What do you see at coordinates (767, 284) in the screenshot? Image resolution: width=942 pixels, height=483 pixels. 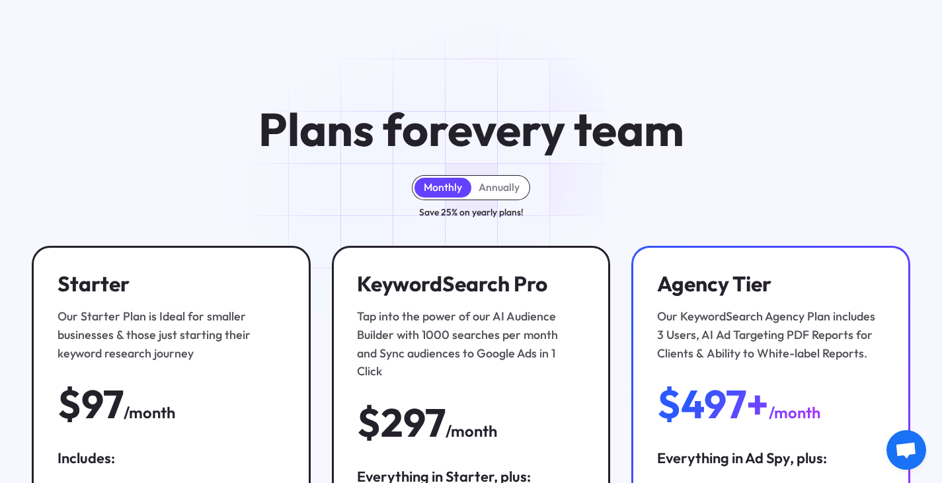 I see `h3: Agency Tier` at bounding box center [767, 284].